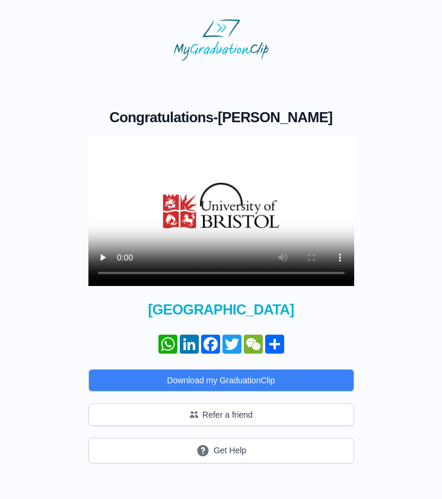  Describe the element at coordinates (161, 117) in the screenshot. I see `span: Congratulations` at that location.